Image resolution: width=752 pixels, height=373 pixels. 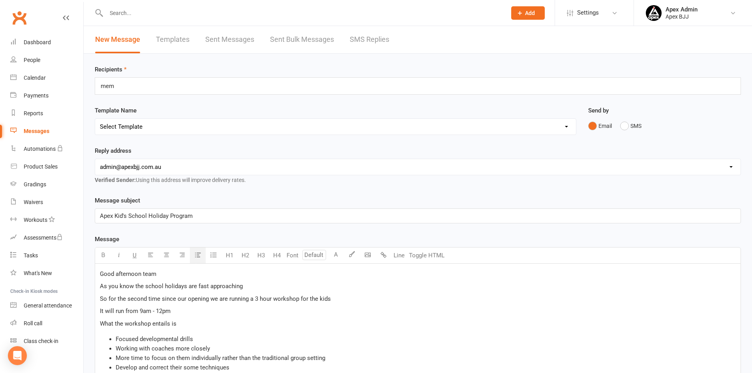 I want to click on a: Roll call, so click(x=47, y=323).